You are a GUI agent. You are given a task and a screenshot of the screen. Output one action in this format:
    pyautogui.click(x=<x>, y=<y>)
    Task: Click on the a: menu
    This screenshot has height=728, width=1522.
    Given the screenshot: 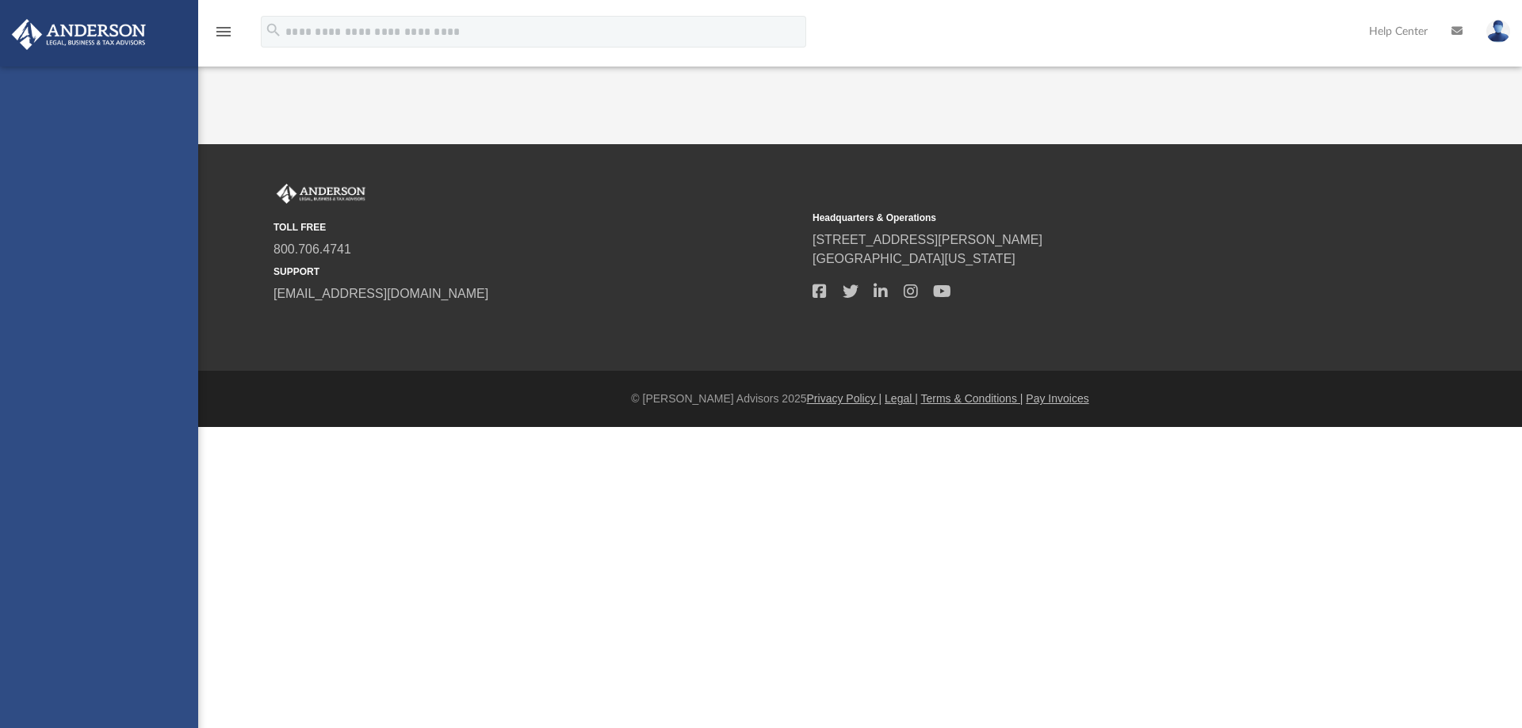 What is the action you would take?
    pyautogui.click(x=224, y=36)
    